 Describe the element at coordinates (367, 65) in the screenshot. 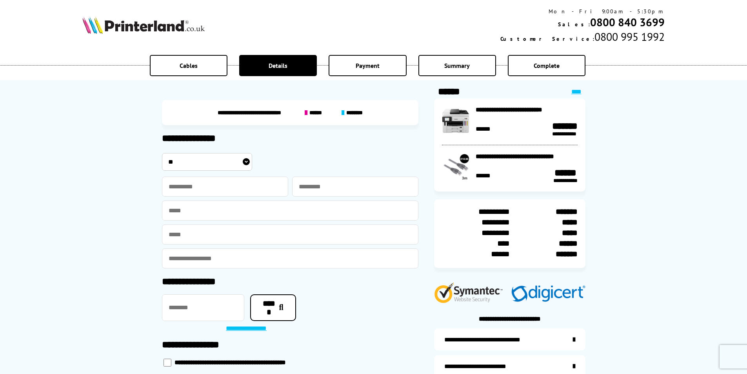

I see `span: Payment` at that location.